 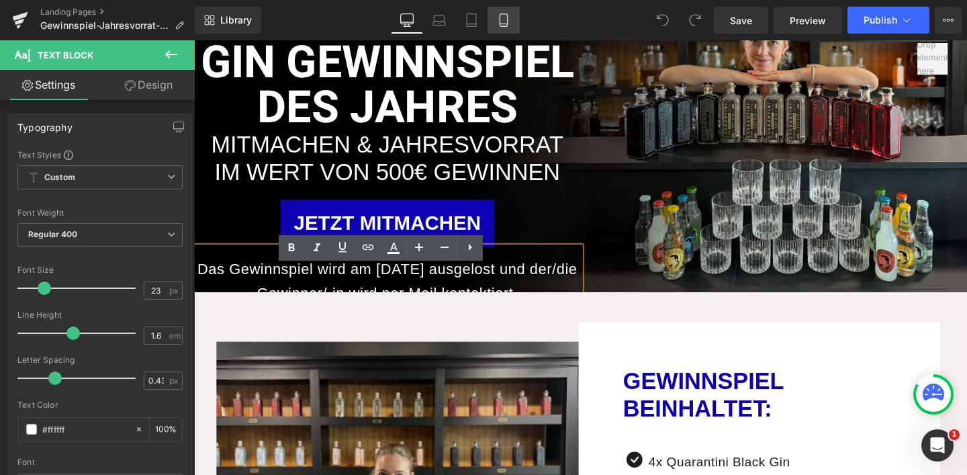 What do you see at coordinates (203, 193) in the screenshot?
I see `span: JETZT MITMACHEN` at bounding box center [203, 193].